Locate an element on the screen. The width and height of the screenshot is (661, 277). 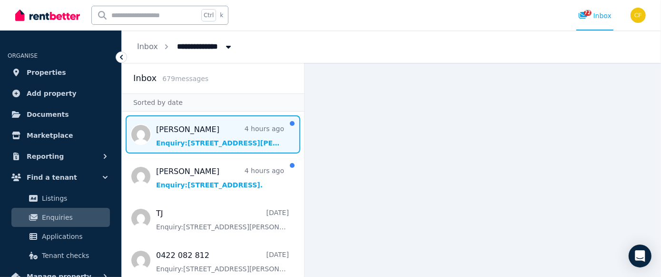
a: Tenant checks is located at coordinates (60, 255).